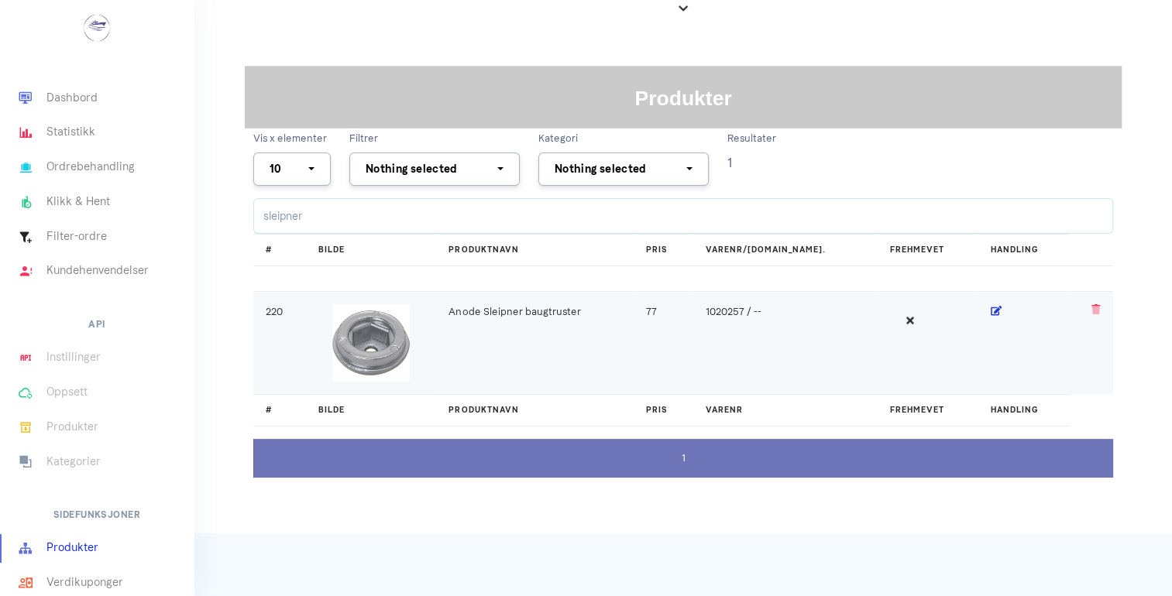  I want to click on h6: Sidefunksjoner, so click(97, 515).